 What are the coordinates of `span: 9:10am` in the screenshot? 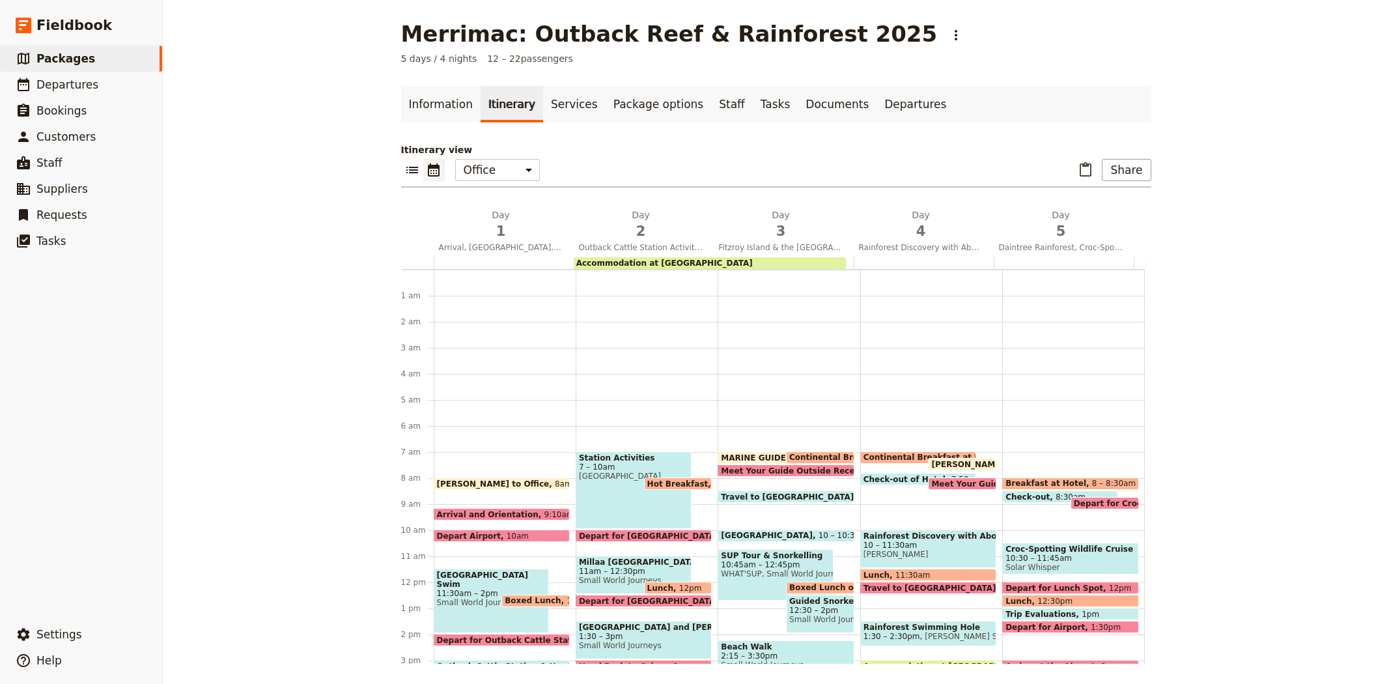 It's located at (559, 514).